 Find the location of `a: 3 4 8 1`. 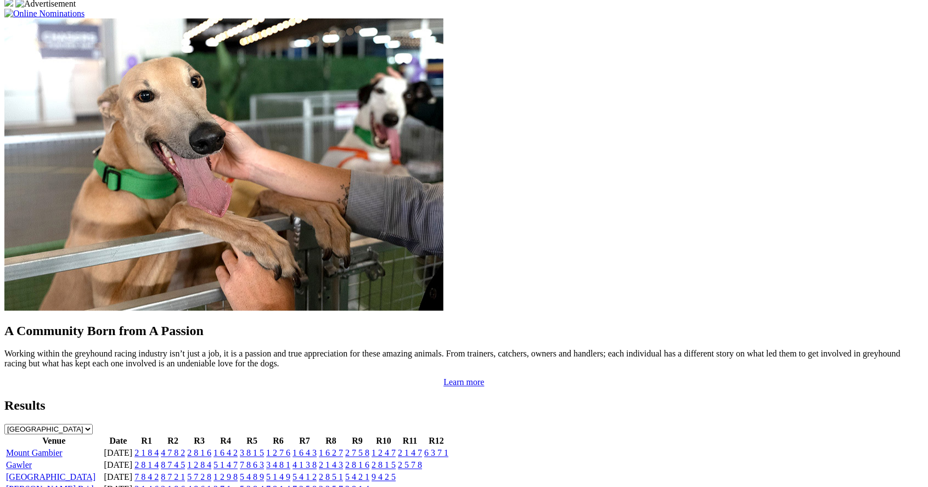

a: 3 4 8 1 is located at coordinates (278, 465).